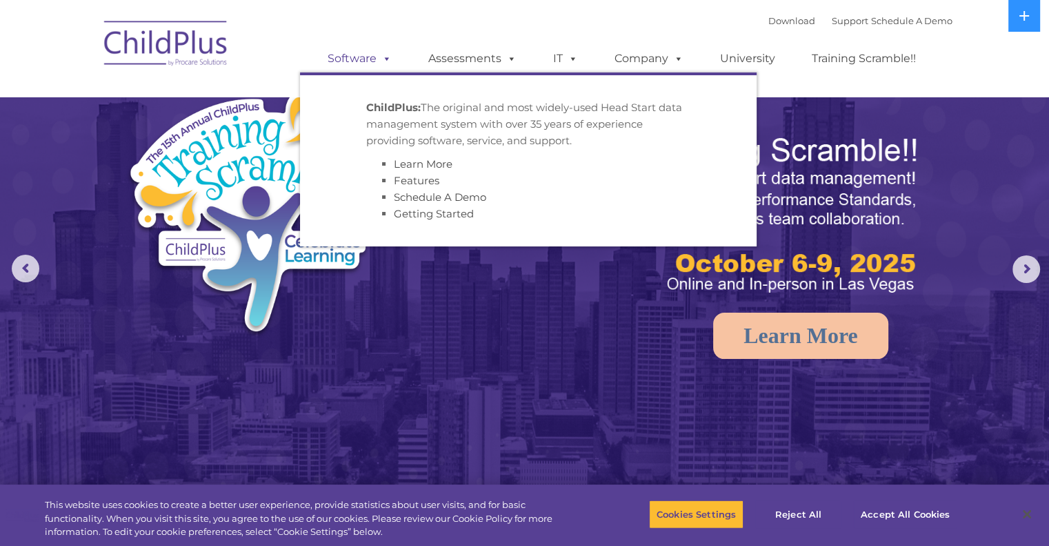  What do you see at coordinates (212, 96) in the screenshot?
I see `span: Last name` at bounding box center [212, 96].